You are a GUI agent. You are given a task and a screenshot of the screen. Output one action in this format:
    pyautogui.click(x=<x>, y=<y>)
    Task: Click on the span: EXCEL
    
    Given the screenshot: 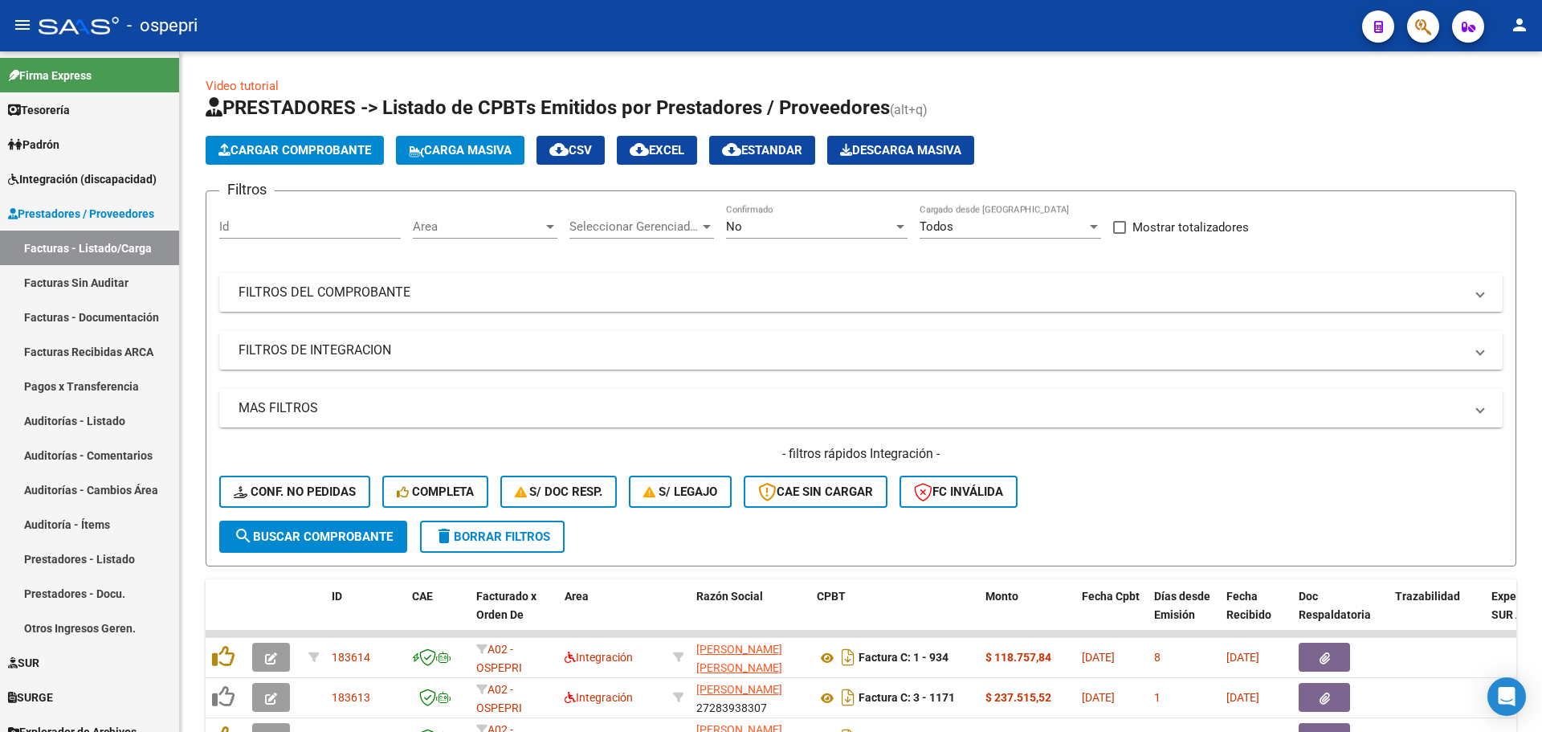 What is the action you would take?
    pyautogui.click(x=657, y=150)
    